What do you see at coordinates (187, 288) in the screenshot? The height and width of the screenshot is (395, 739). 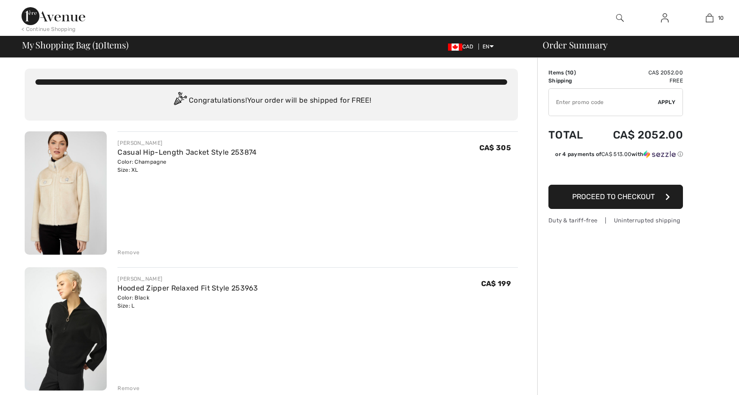 I see `a: Hooded Zipper Relaxed Fit Style 253963` at bounding box center [187, 288].